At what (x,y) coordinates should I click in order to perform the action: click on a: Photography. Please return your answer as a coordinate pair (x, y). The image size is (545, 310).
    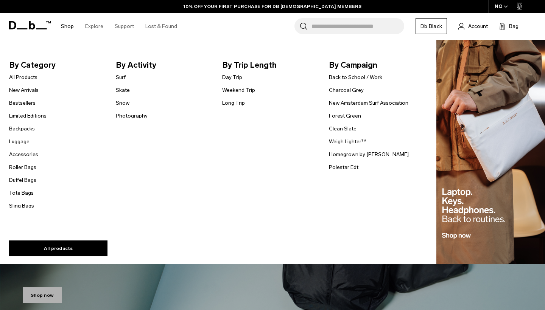
    Looking at the image, I should click on (132, 116).